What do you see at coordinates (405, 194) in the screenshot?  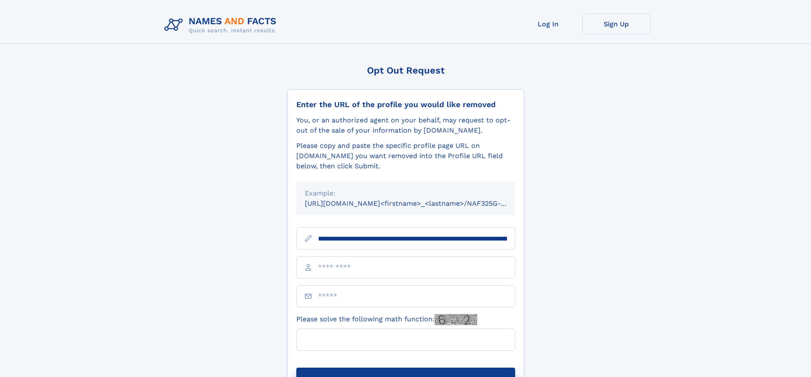 I see `div: Example:` at bounding box center [405, 194].